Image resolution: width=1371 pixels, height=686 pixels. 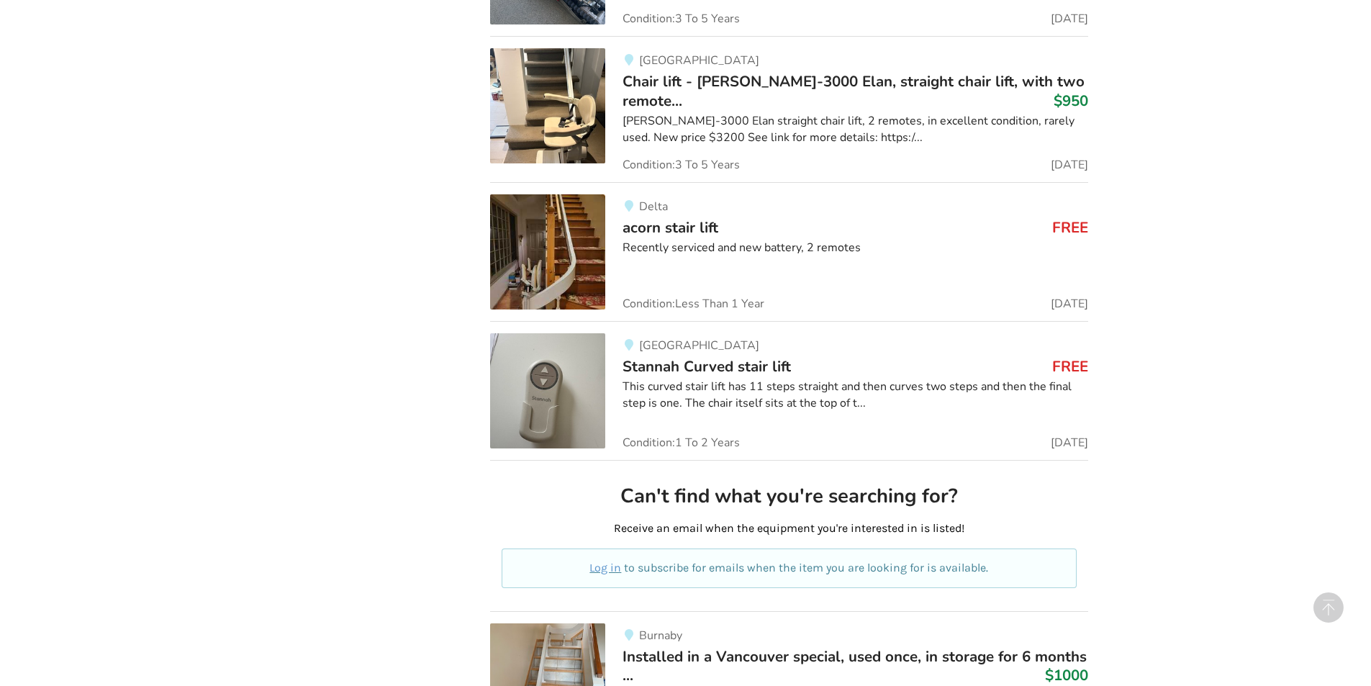 What do you see at coordinates (1067, 675) in the screenshot?
I see `h3: $1000` at bounding box center [1067, 675].